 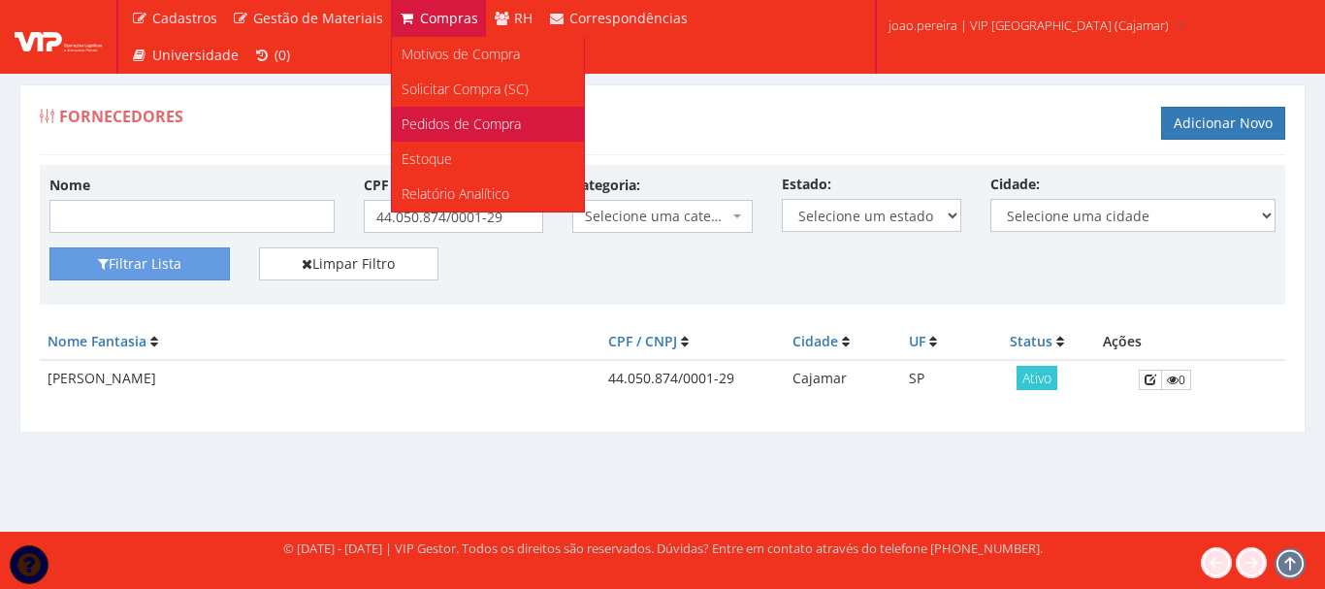 I want to click on td: 44.050.874/0001-29, so click(x=692, y=378).